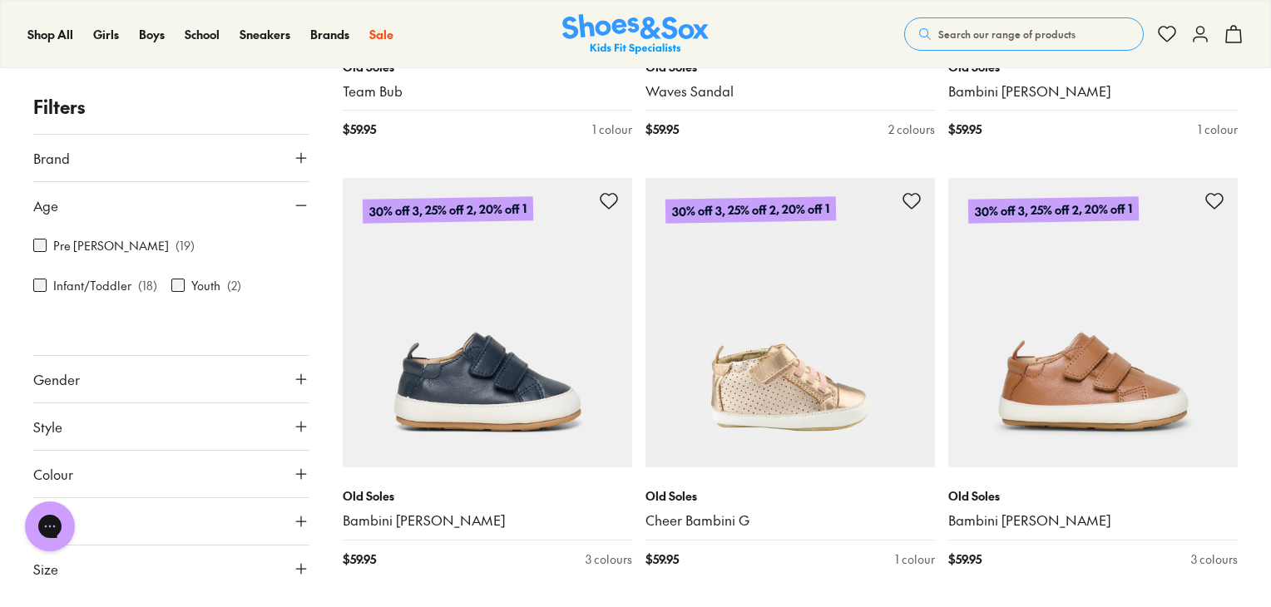 The width and height of the screenshot is (1271, 607). I want to click on button: Gender, so click(171, 379).